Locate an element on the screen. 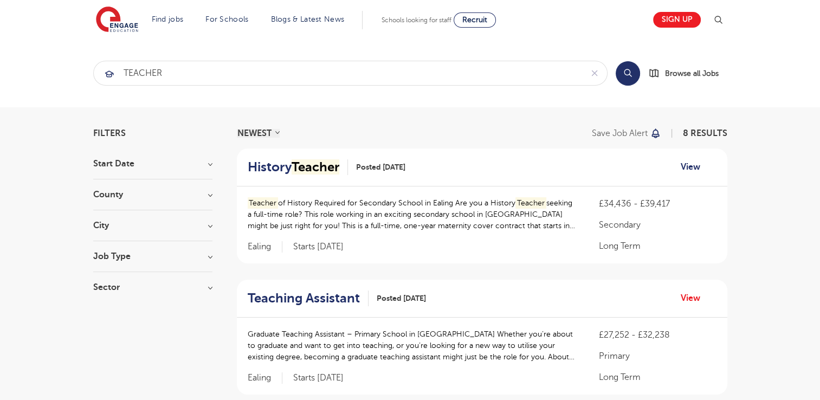  h3: Start Date is located at coordinates (153, 164).